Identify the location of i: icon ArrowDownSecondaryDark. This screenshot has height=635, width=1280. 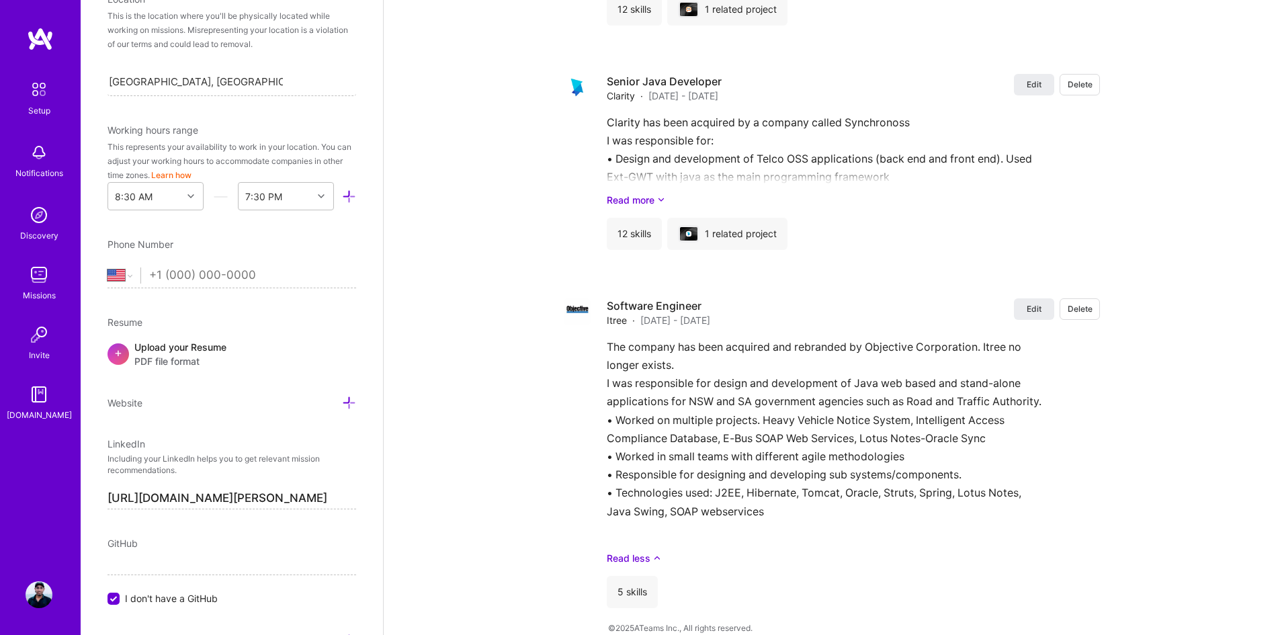
(661, 200).